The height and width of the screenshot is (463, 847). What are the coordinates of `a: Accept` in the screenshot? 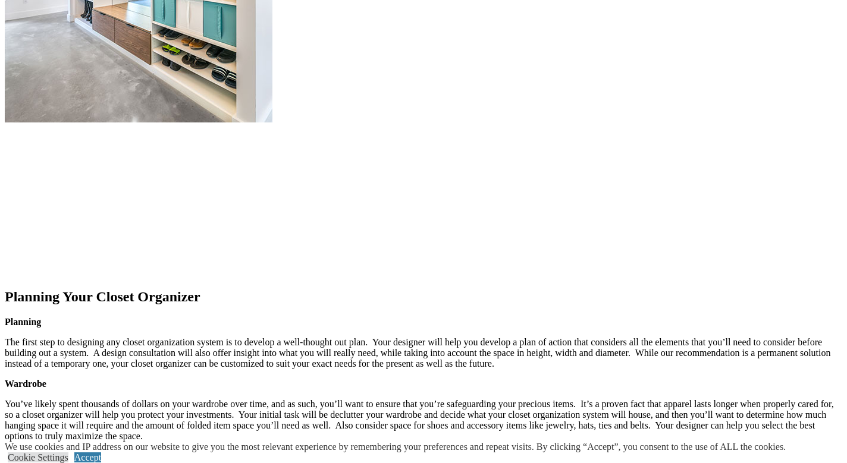 It's located at (87, 457).